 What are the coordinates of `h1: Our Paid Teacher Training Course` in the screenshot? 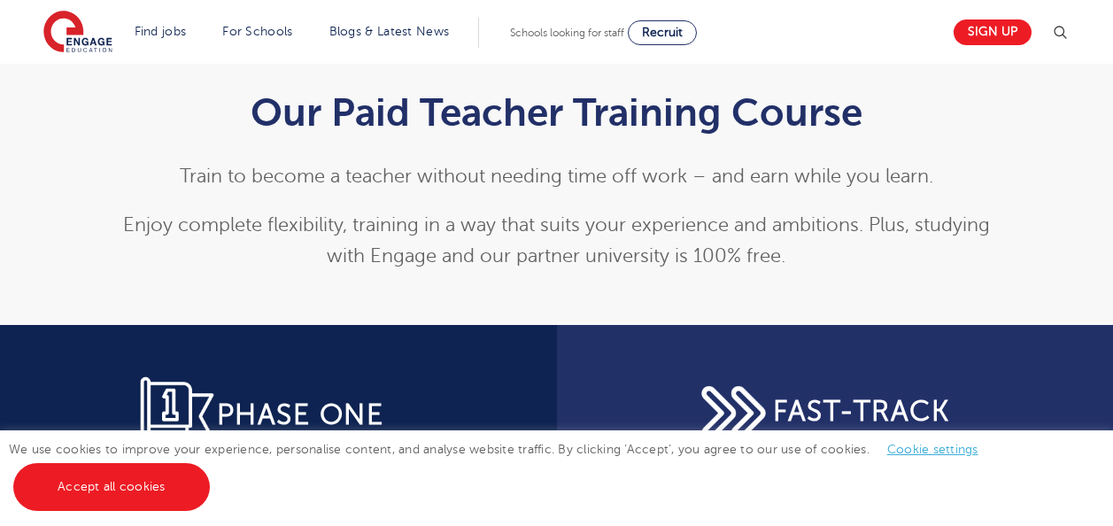 It's located at (556, 112).